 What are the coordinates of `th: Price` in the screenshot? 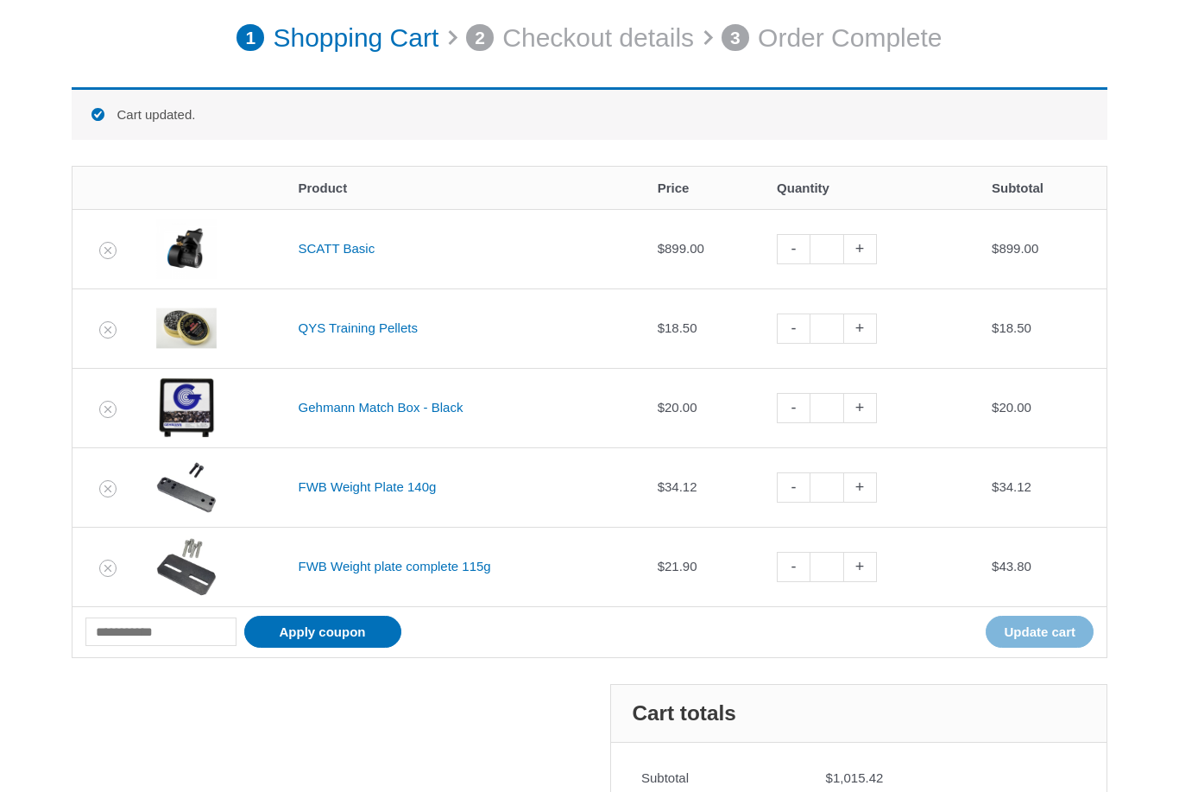 It's located at (704, 187).